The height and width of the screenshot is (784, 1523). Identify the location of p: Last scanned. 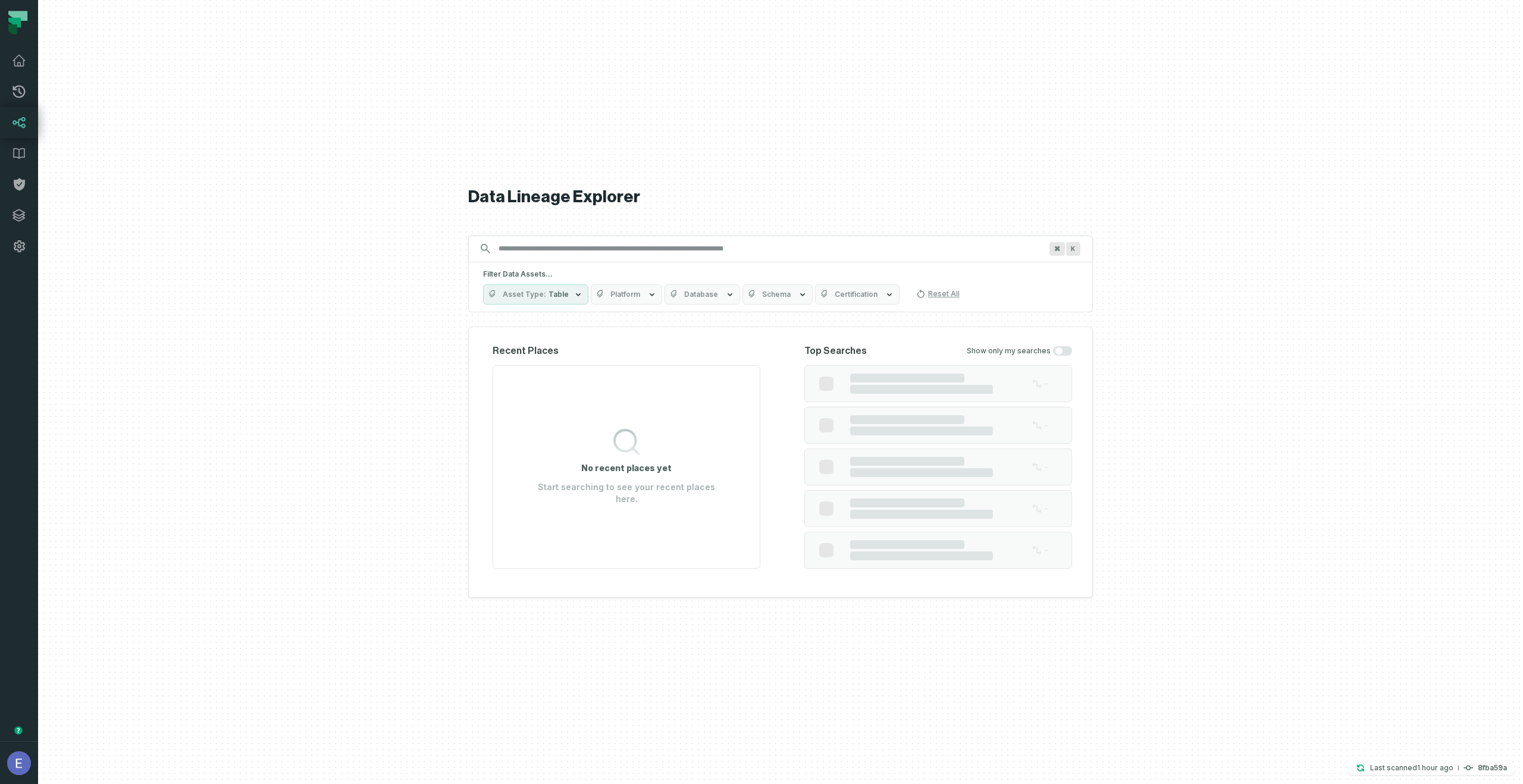
(1412, 768).